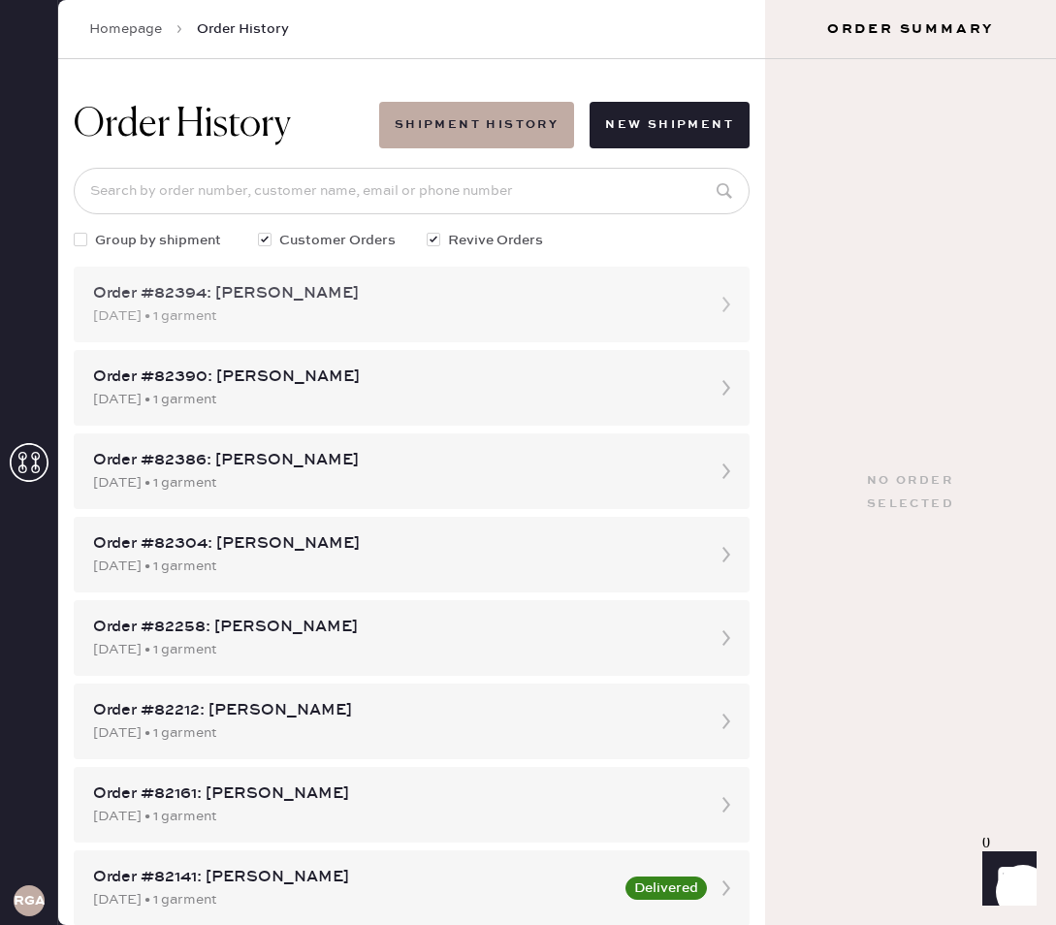  Describe the element at coordinates (29, 901) in the screenshot. I see `h3: RGA` at that location.